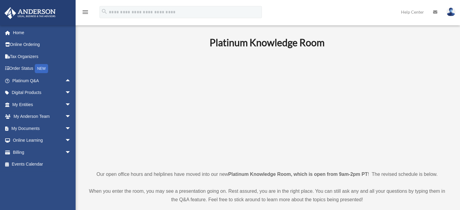 The height and width of the screenshot is (210, 460). Describe the element at coordinates (85, 13) in the screenshot. I see `a: menu` at that location.